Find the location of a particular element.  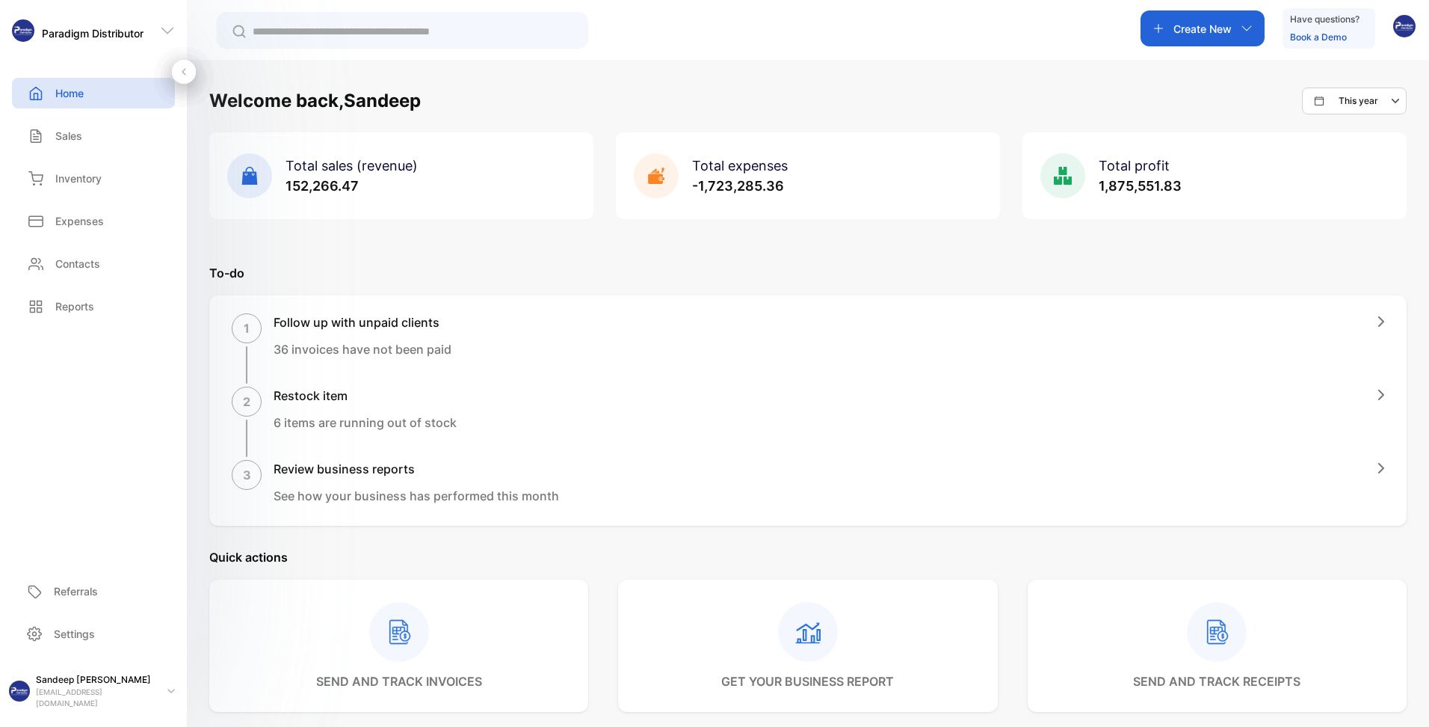

p: See how your business has performed this month is located at coordinates (416, 496).